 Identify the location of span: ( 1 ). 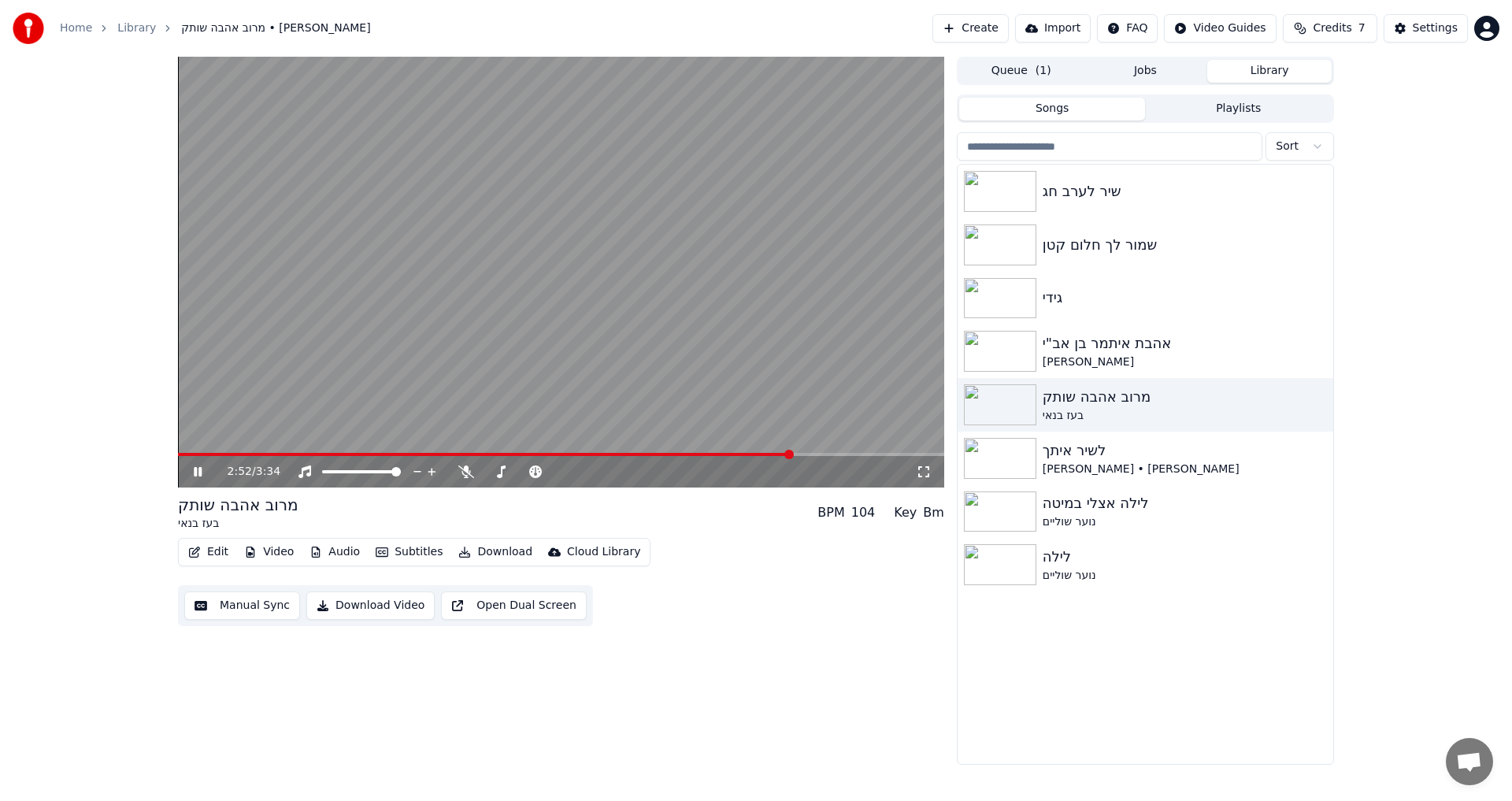
(1044, 71).